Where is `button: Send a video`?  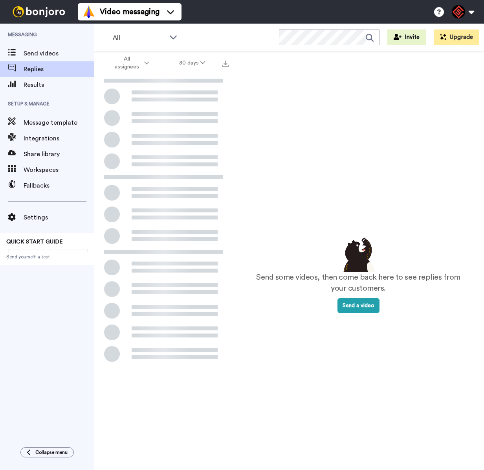
button: Send a video is located at coordinates (359, 306).